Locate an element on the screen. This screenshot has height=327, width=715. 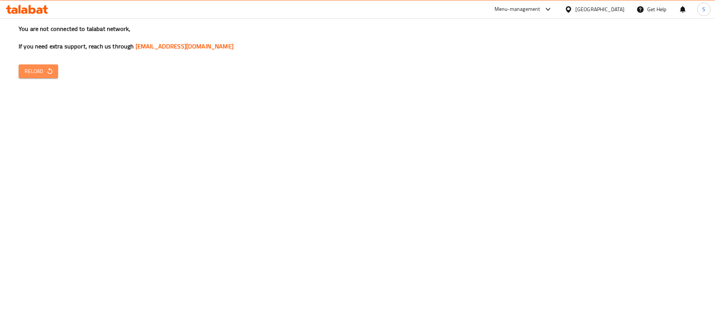
span: Reload is located at coordinates (38, 71).